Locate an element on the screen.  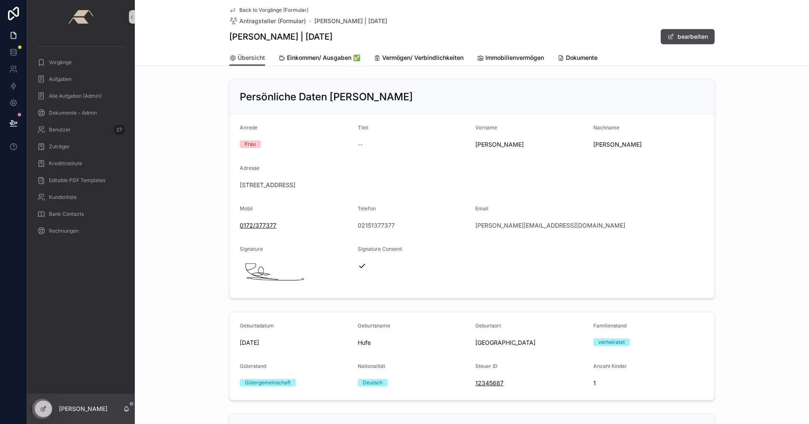
span: Zuträger is located at coordinates (59, 147).